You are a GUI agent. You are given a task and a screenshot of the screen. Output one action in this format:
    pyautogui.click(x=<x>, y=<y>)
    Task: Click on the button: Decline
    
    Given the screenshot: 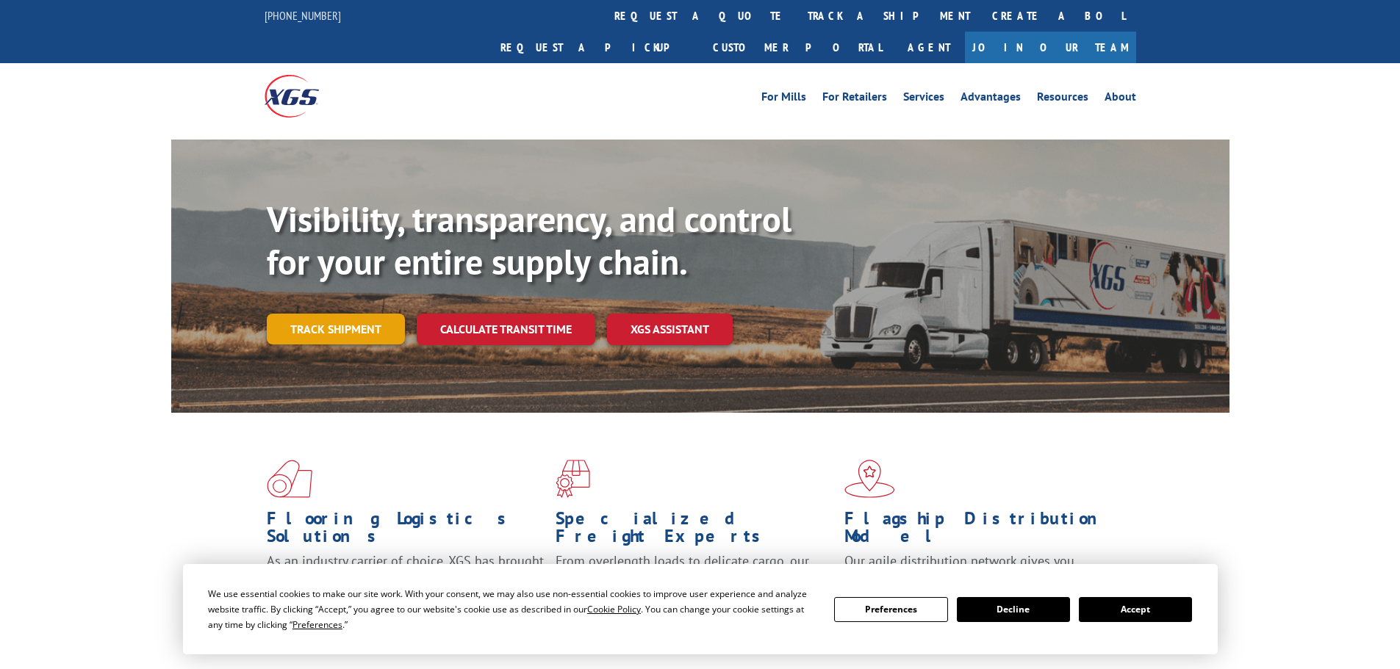 What is the action you would take?
    pyautogui.click(x=1013, y=610)
    